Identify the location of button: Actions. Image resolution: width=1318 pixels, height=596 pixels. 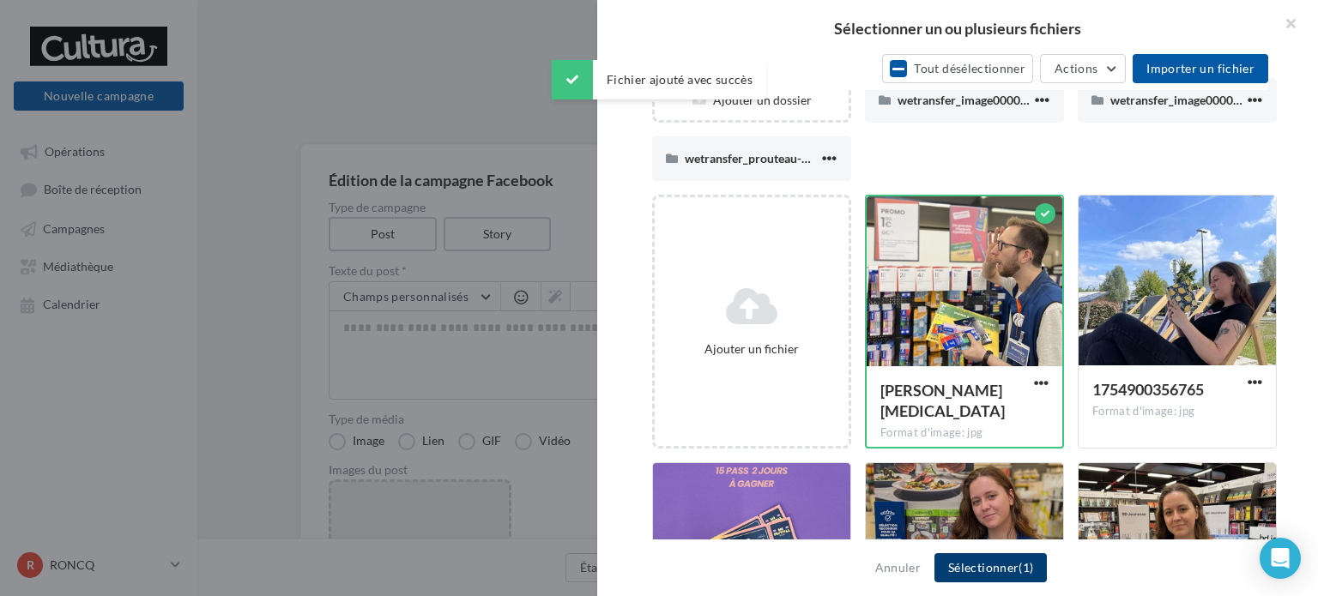
(1083, 69).